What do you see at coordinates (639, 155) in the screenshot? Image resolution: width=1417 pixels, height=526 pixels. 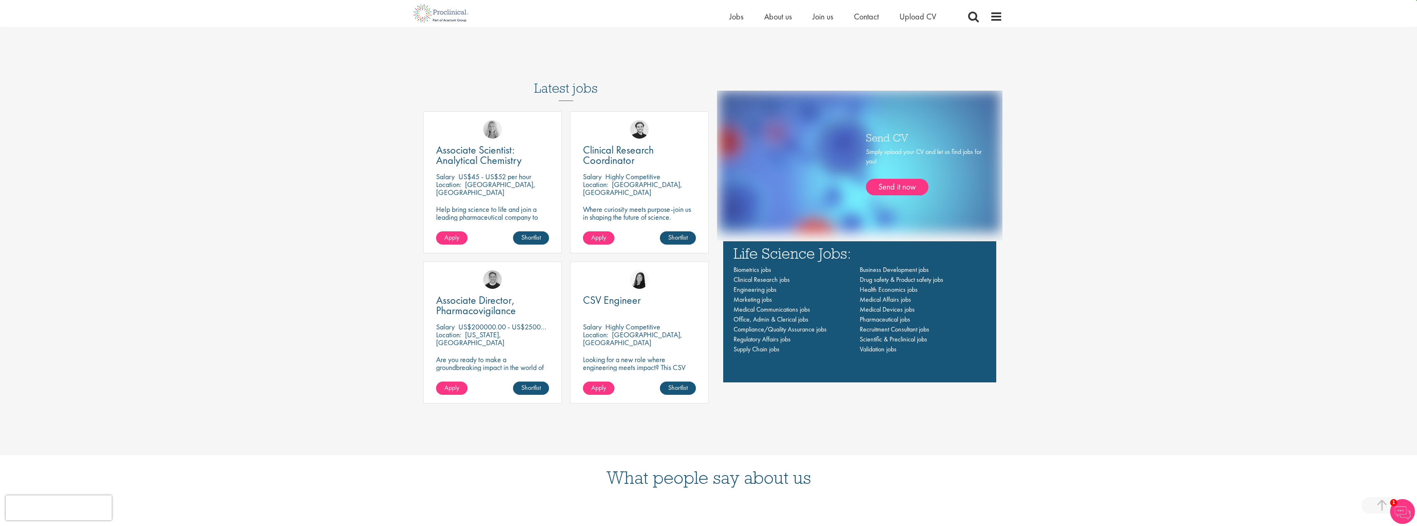 I see `a: Clinical Research Coordinator` at bounding box center [639, 155].